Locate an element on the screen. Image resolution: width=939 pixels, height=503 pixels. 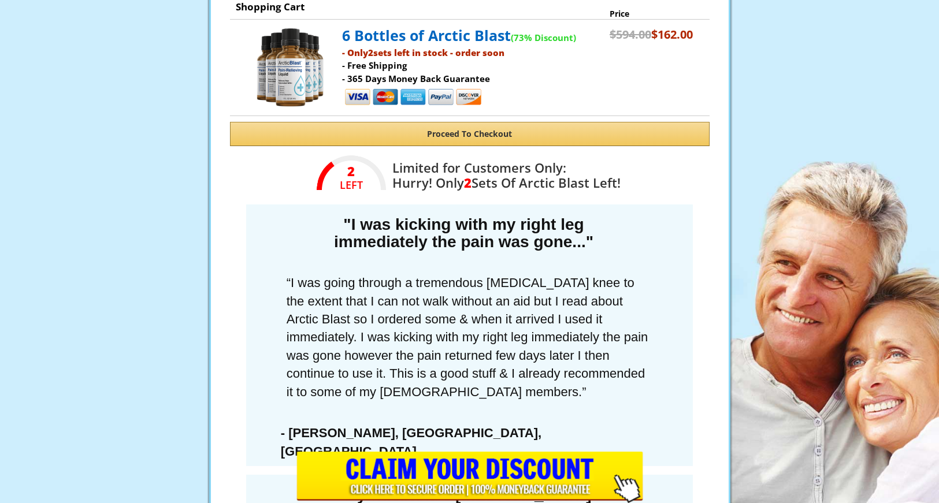
p: - Only sets left in stock - order soon is located at coordinates (473, 53).